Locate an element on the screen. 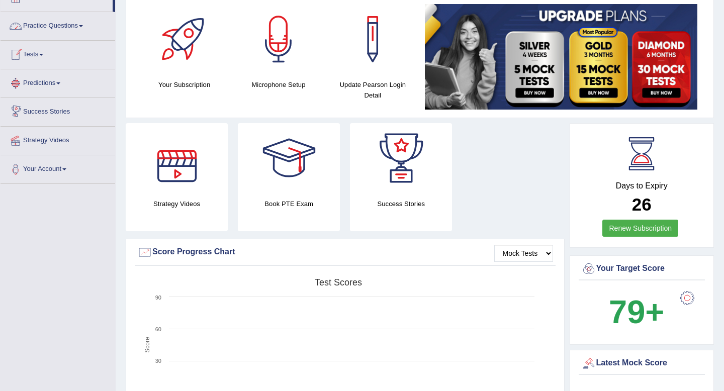  div: Latest Mock Score is located at coordinates (642, 363).